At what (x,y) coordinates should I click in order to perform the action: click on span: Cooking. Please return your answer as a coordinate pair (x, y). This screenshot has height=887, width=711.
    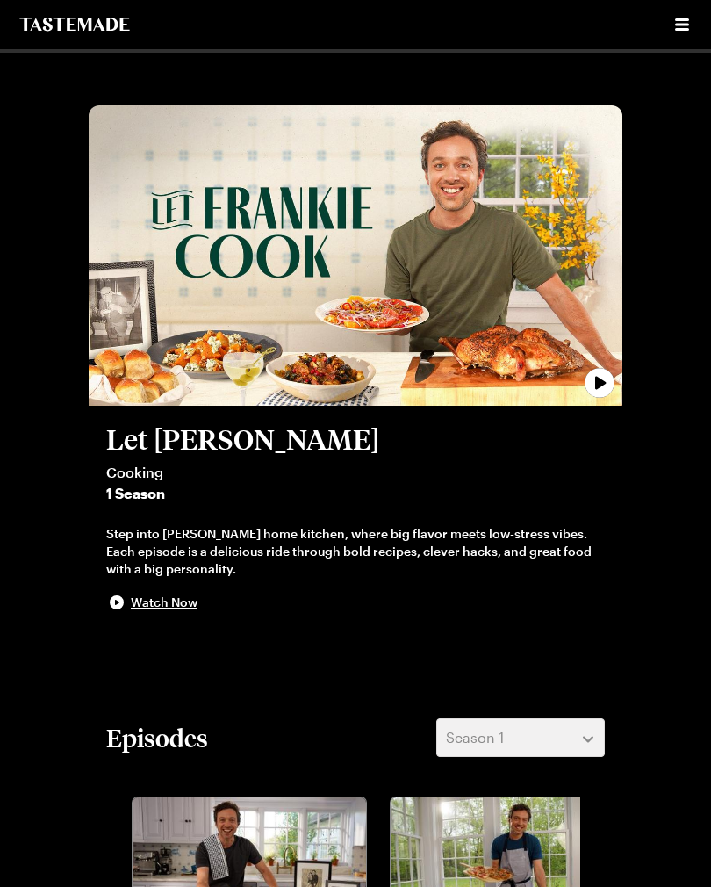
    Looking at the image, I should click on (356, 472).